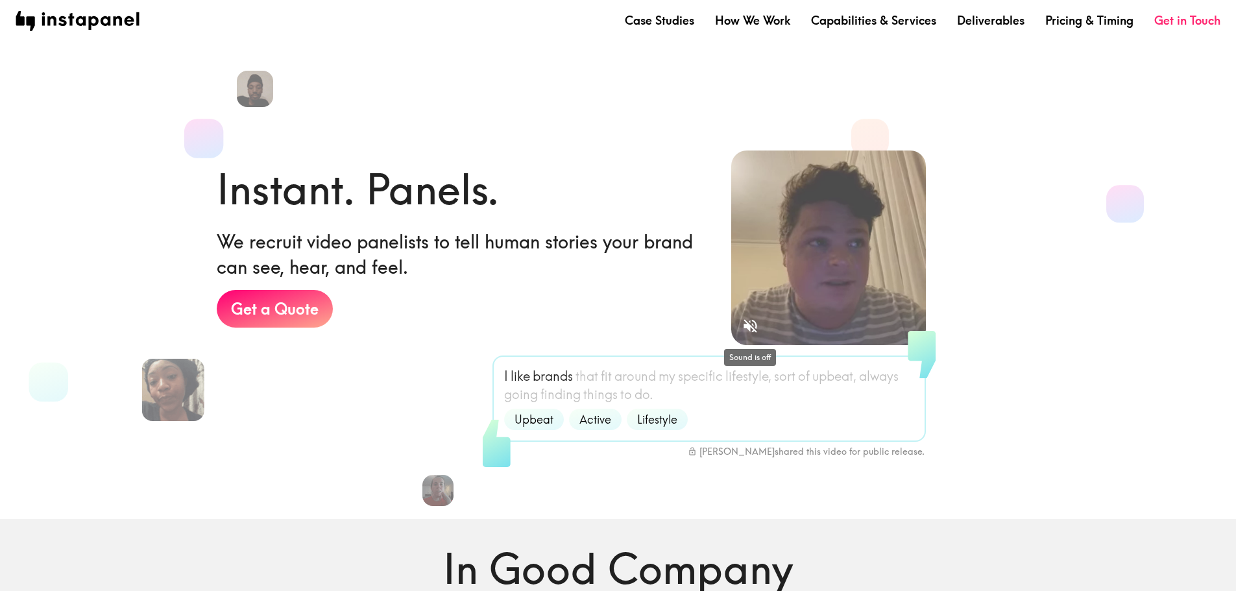 The image size is (1236, 591). Describe the element at coordinates (874, 20) in the screenshot. I see `a: Capabilities & Services` at that location.